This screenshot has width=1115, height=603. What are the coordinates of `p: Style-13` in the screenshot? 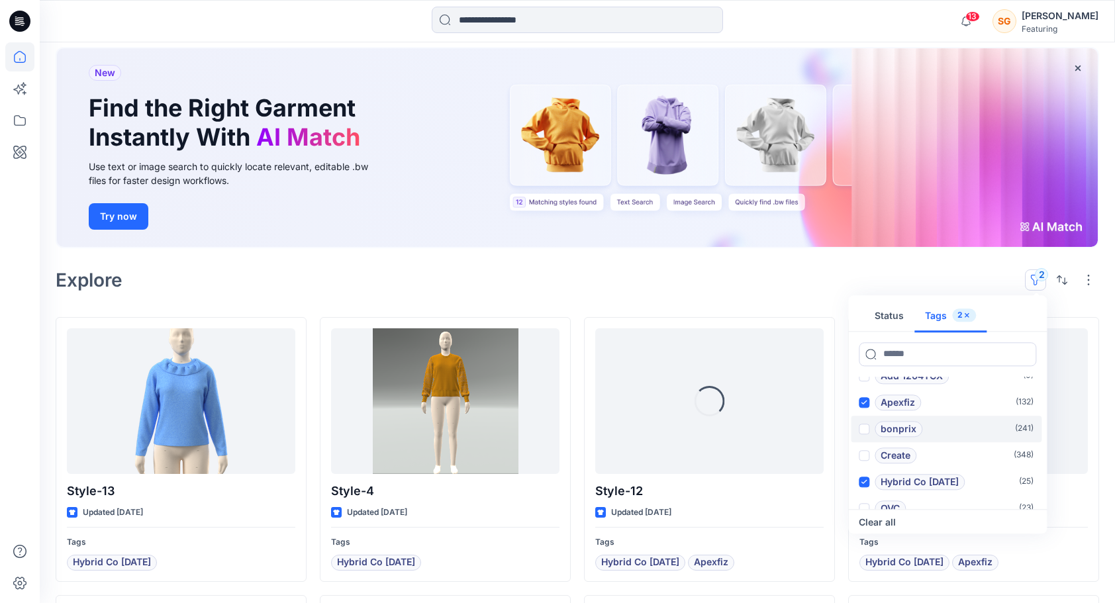 It's located at (181, 491).